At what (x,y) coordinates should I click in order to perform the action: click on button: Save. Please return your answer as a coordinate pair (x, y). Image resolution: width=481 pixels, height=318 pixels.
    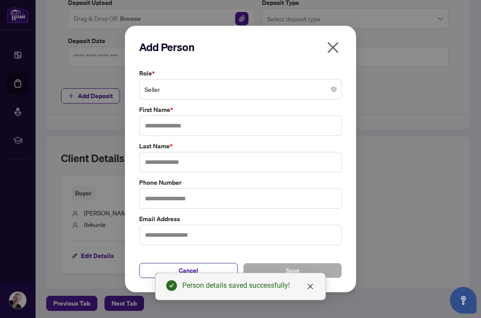
    Looking at the image, I should click on (292, 270).